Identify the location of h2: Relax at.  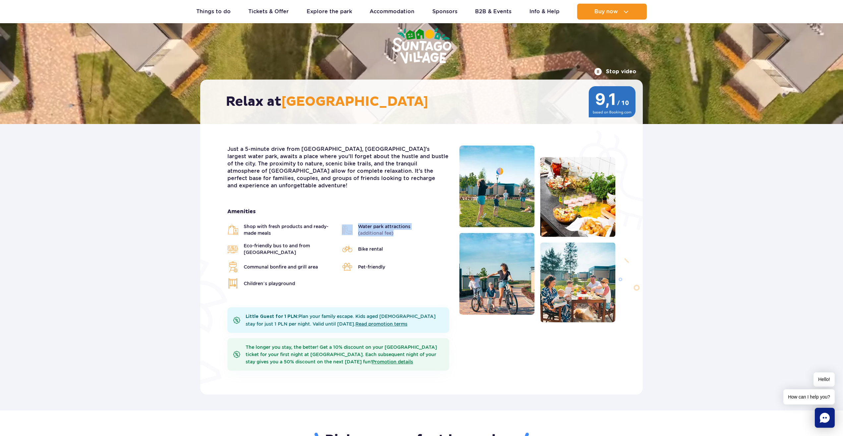
(425, 102).